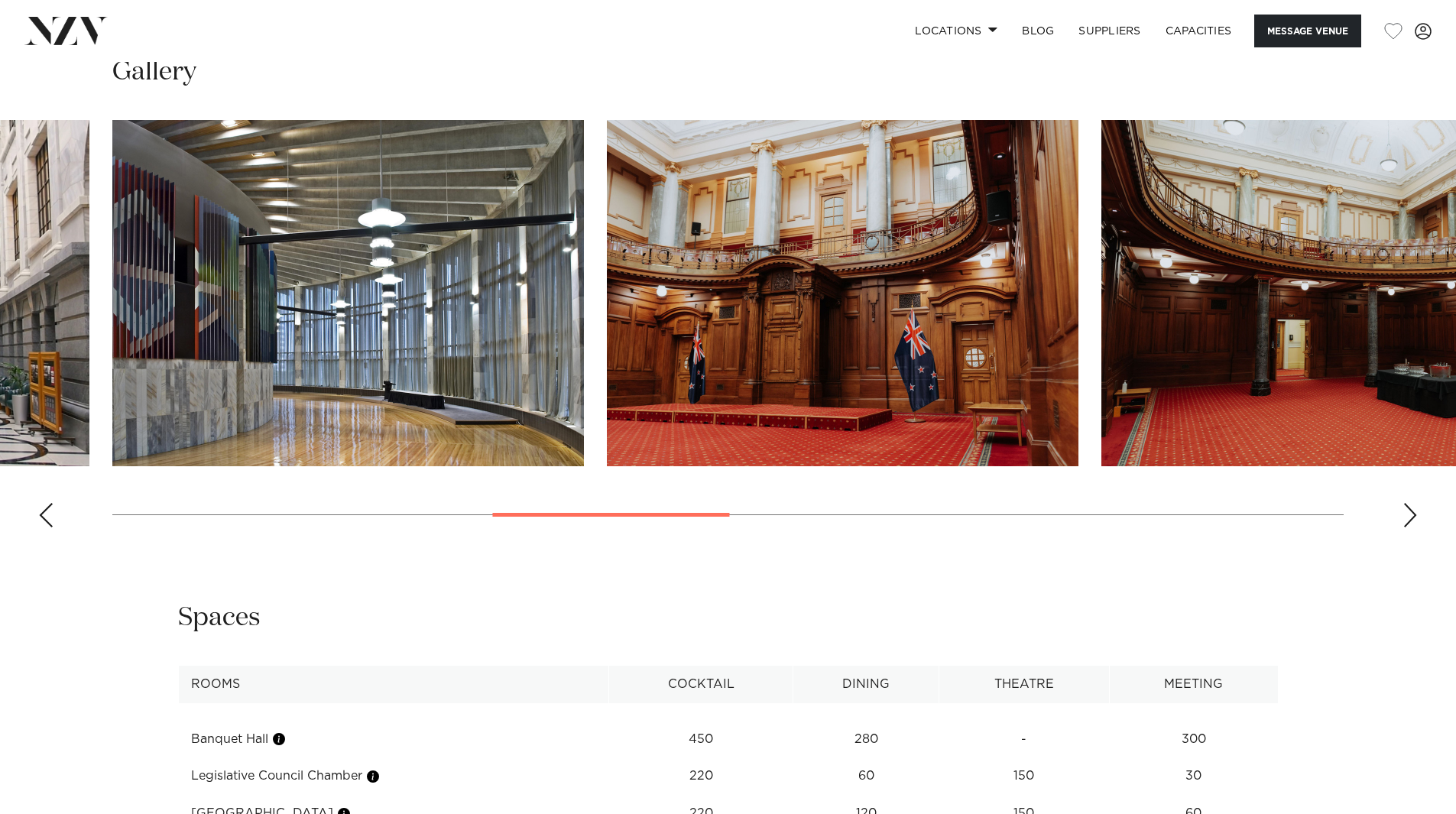 The width and height of the screenshot is (1456, 814). What do you see at coordinates (1199, 30) in the screenshot?
I see `a: Capacities` at bounding box center [1199, 30].